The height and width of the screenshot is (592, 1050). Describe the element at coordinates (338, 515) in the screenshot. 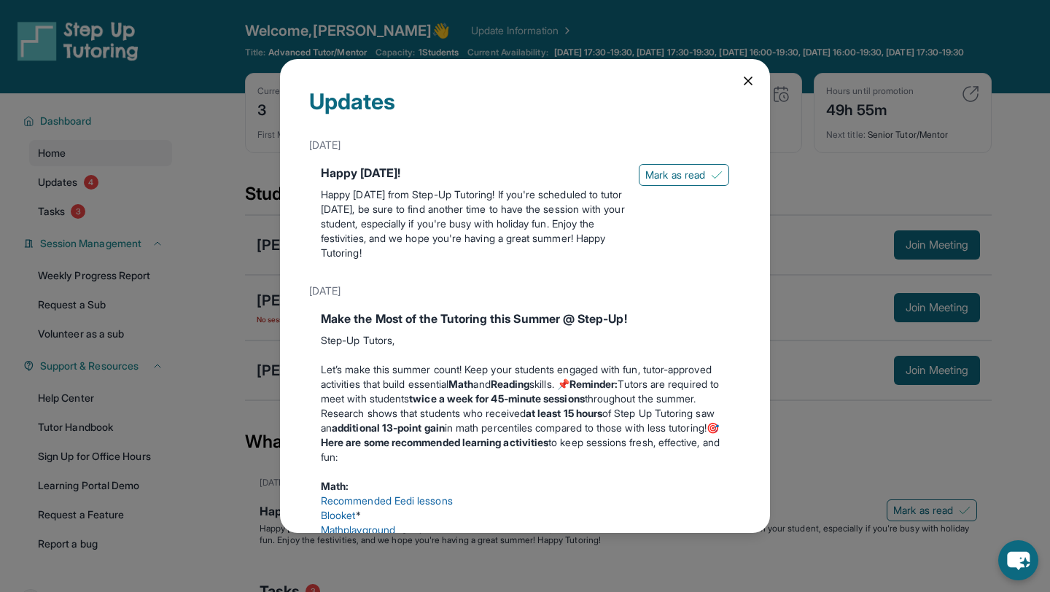

I see `a: Blooket` at that location.